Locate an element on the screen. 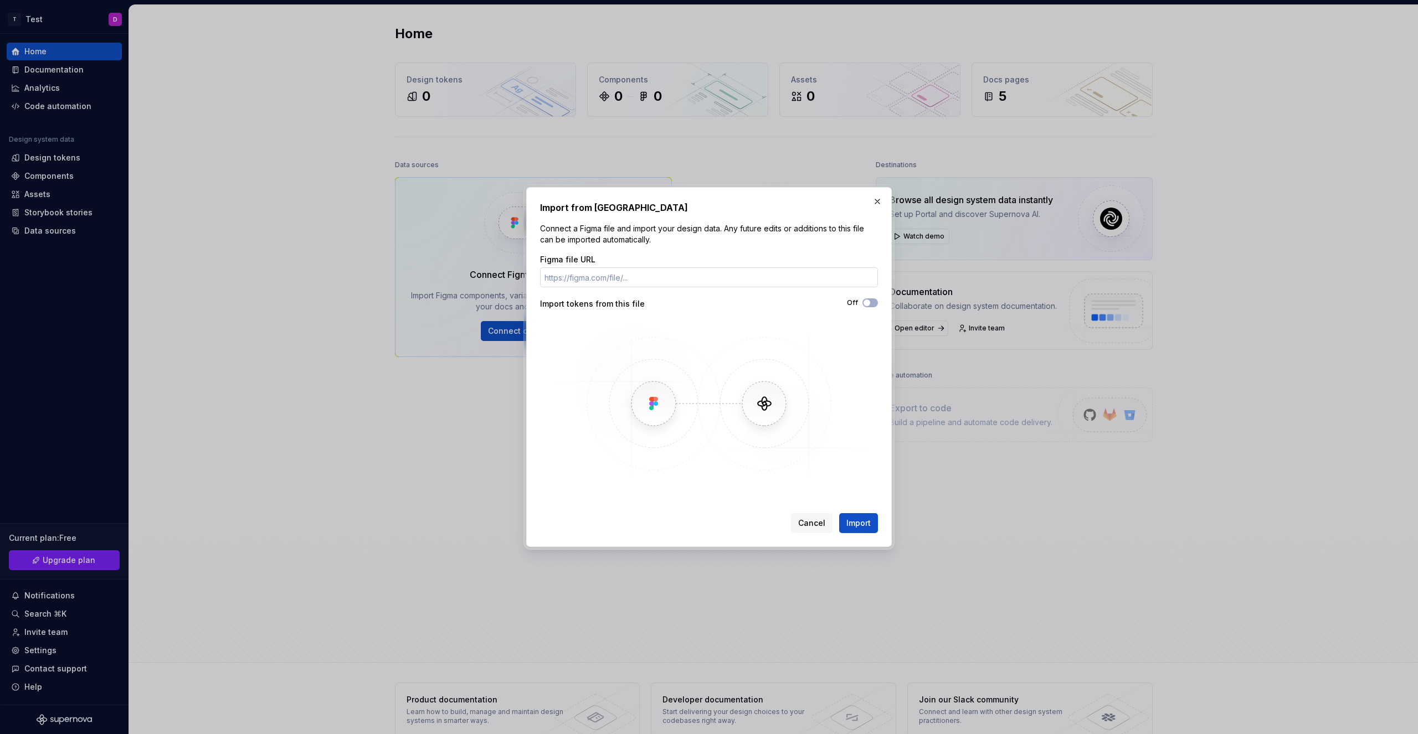  label: Figma file URL is located at coordinates (568, 260).